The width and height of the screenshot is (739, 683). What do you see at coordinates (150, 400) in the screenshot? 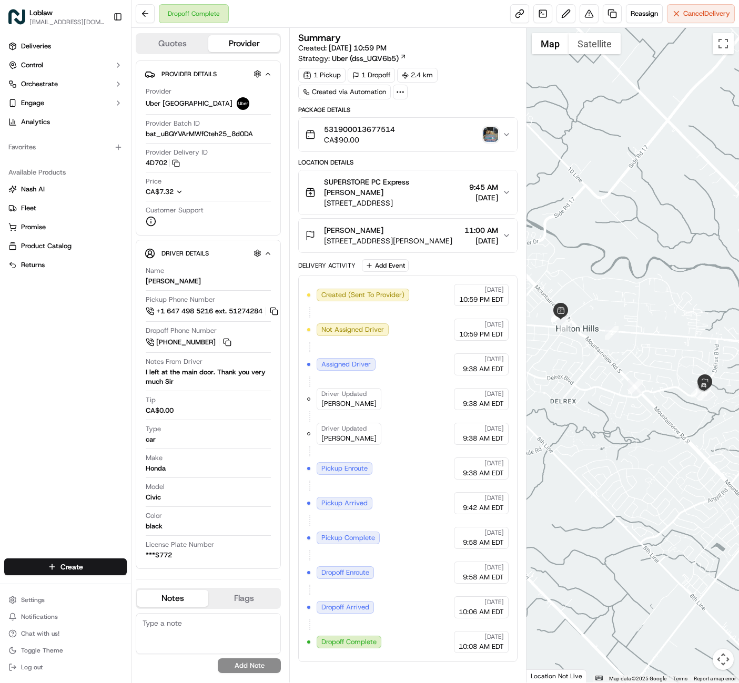
I see `span: Tip` at bounding box center [150, 400].